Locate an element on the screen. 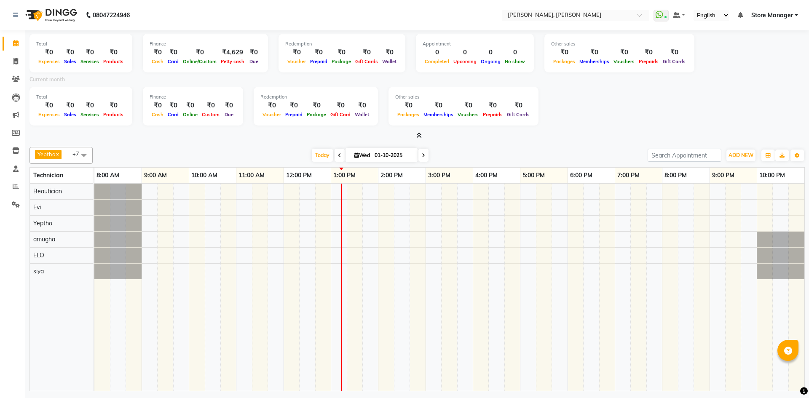 The height and width of the screenshot is (398, 809). span: No show is located at coordinates (515, 62).